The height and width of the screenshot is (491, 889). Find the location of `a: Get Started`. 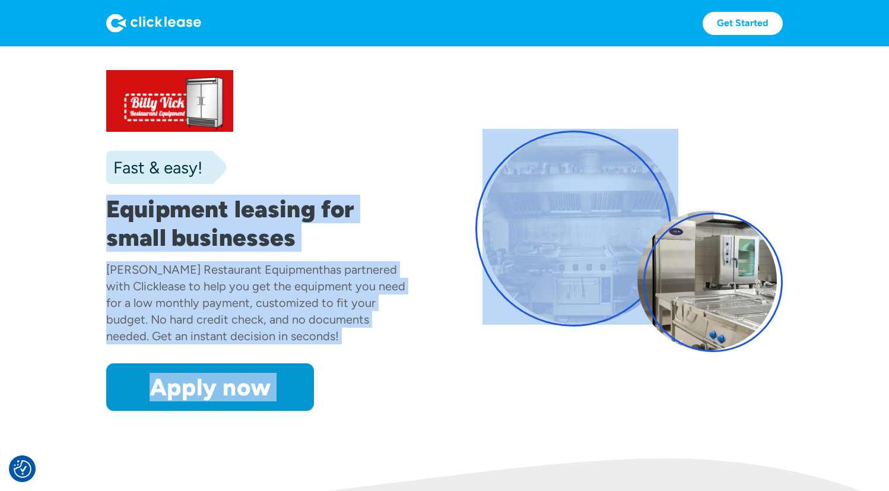

a: Get Started is located at coordinates (742, 23).